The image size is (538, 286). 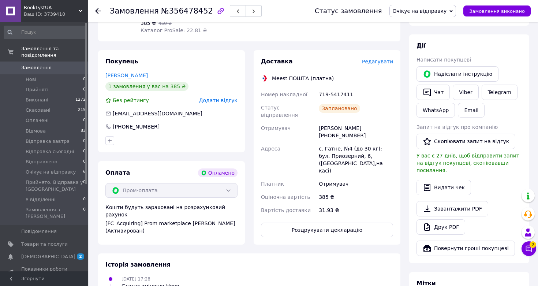 I want to click on span: 6, so click(x=84, y=172).